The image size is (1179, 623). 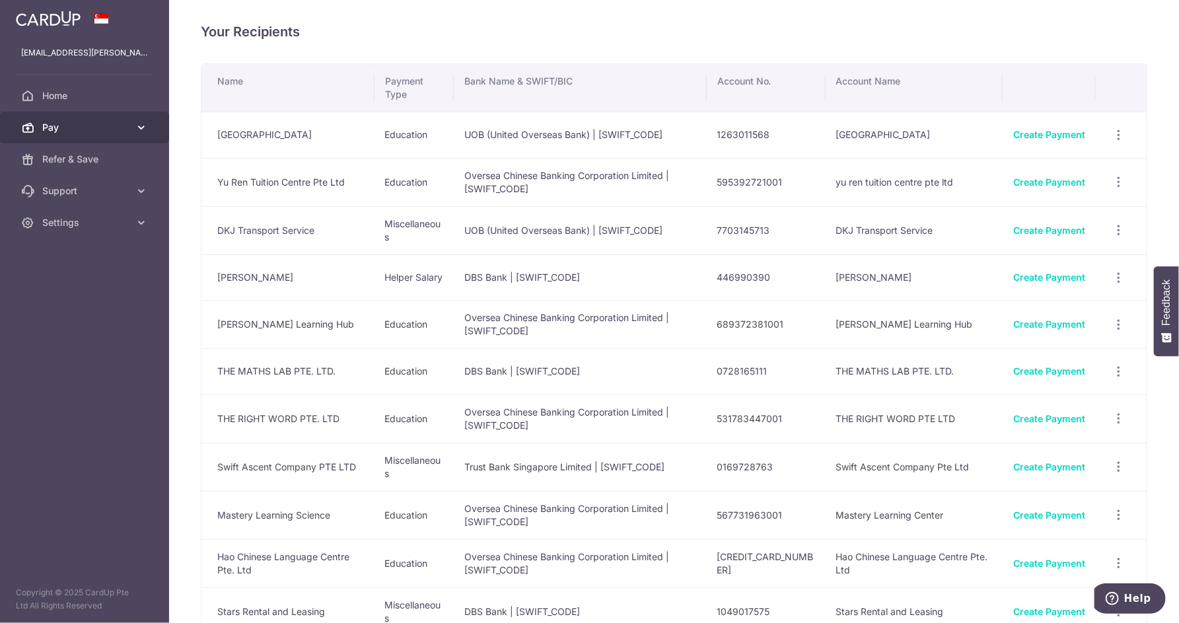 I want to click on td: yu ren tuition centre pte ltd, so click(x=914, y=182).